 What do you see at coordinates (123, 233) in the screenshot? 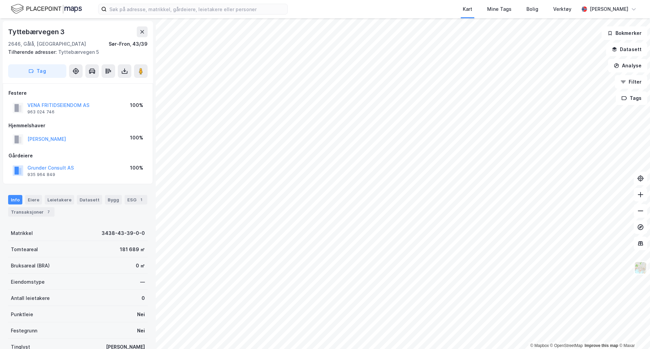
I see `div: 3438-43-39-0-0` at bounding box center [123, 233].